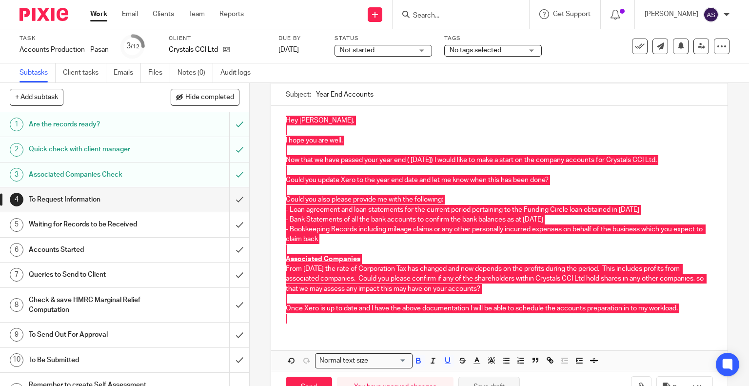 This screenshot has height=386, width=749. I want to click on input: Search for option, so click(389, 360).